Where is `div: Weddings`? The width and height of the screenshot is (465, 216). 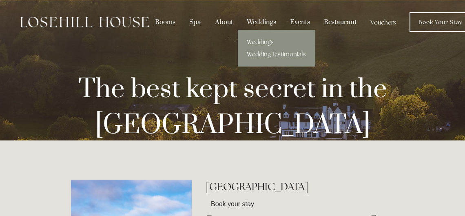
div: Weddings is located at coordinates (262, 22).